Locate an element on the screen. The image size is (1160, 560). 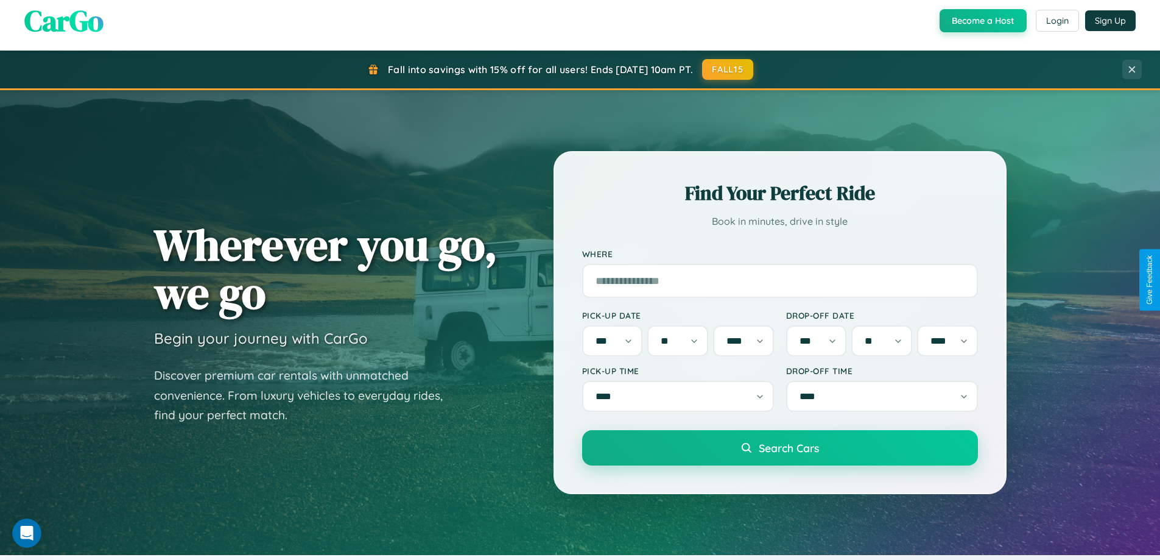
button: FALL15 is located at coordinates (728, 69).